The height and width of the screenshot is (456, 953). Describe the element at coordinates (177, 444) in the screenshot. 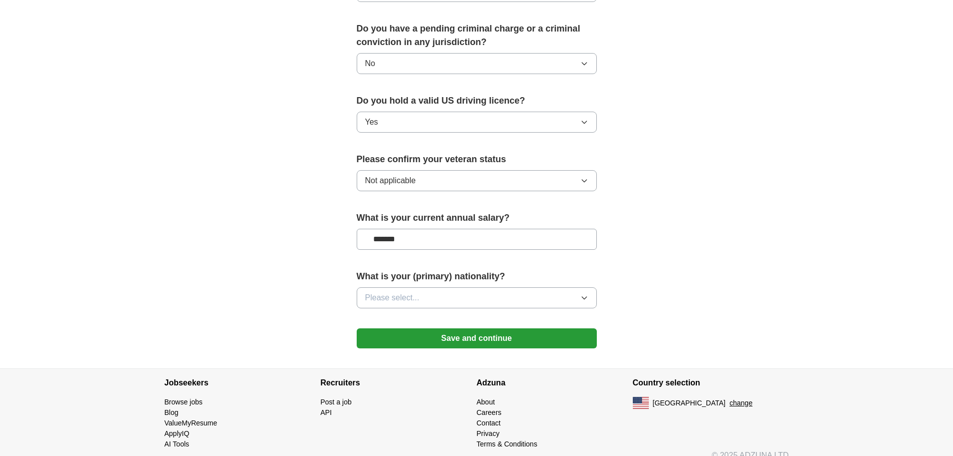

I see `a: AI Tools` at that location.